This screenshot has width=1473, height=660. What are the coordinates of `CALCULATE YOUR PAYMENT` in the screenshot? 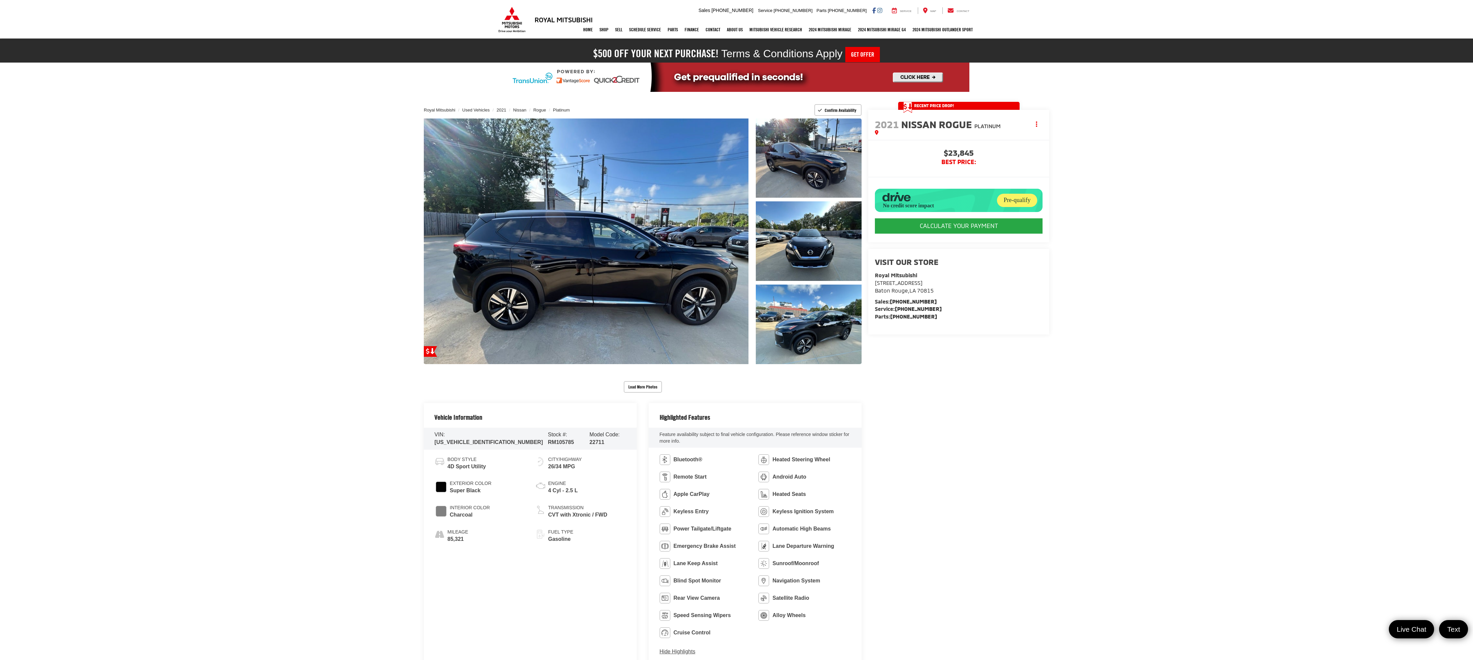 It's located at (959, 226).